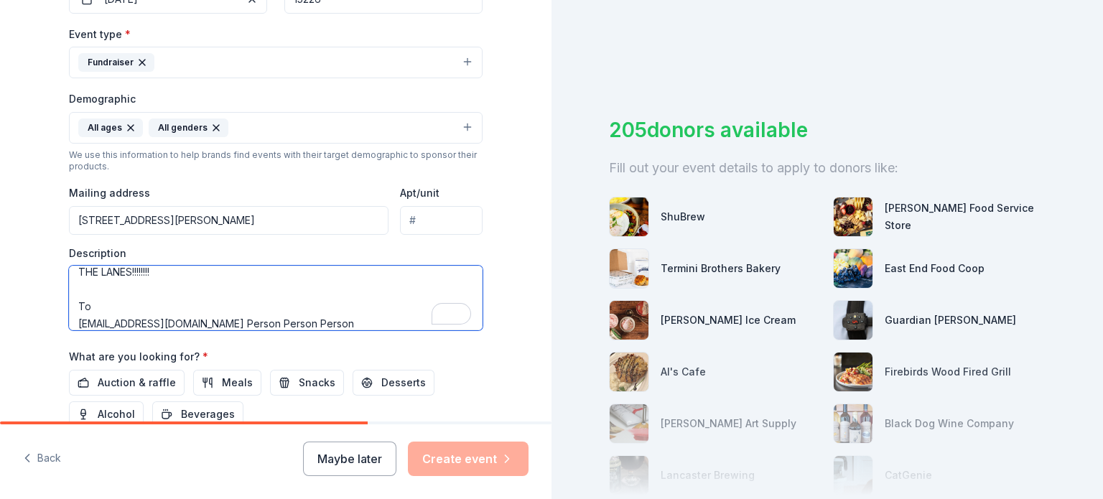 Image resolution: width=1103 pixels, height=499 pixels. I want to click on img: photo for Termini Brothers Bakery, so click(629, 269).